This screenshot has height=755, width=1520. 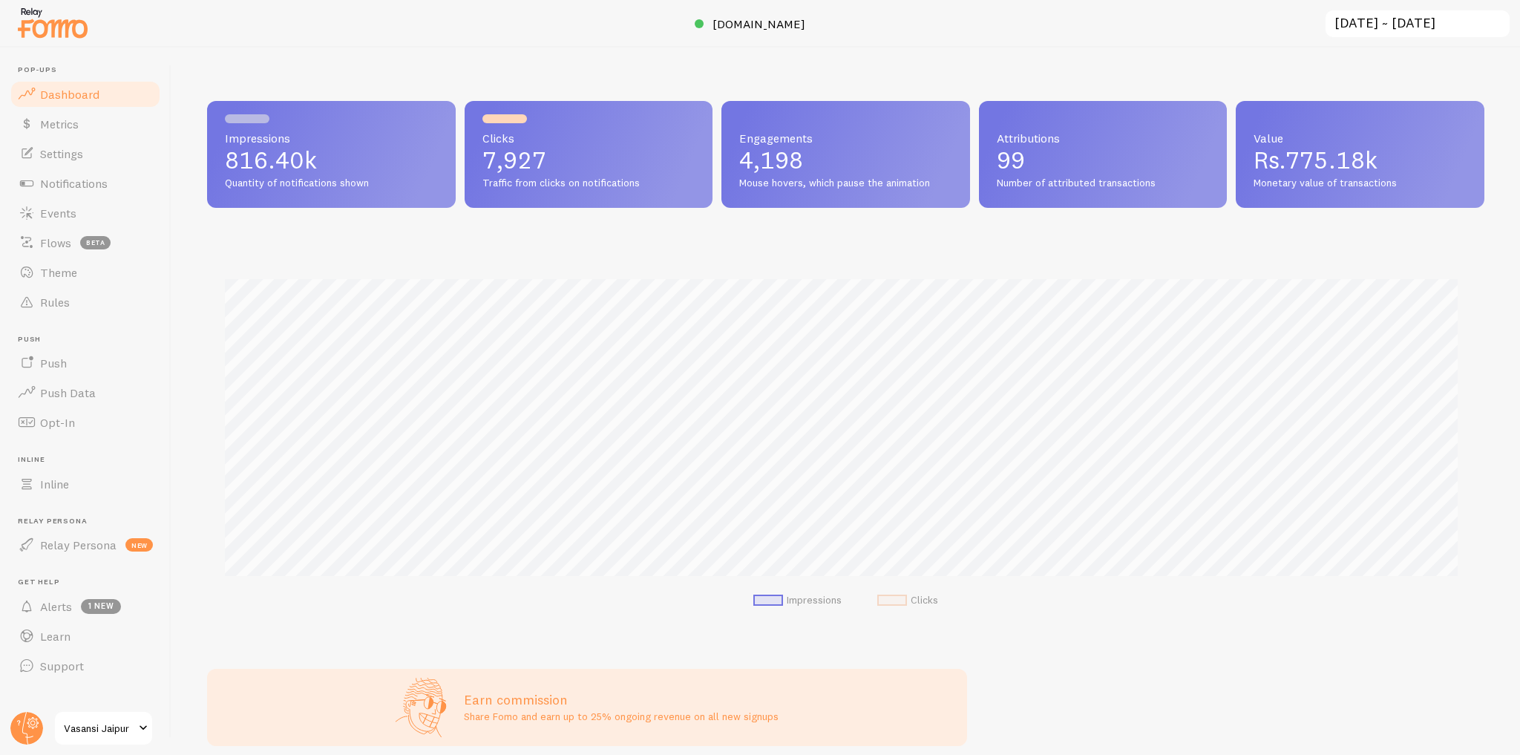 I want to click on span: Mouse hovers, which pause the animation, so click(x=846, y=183).